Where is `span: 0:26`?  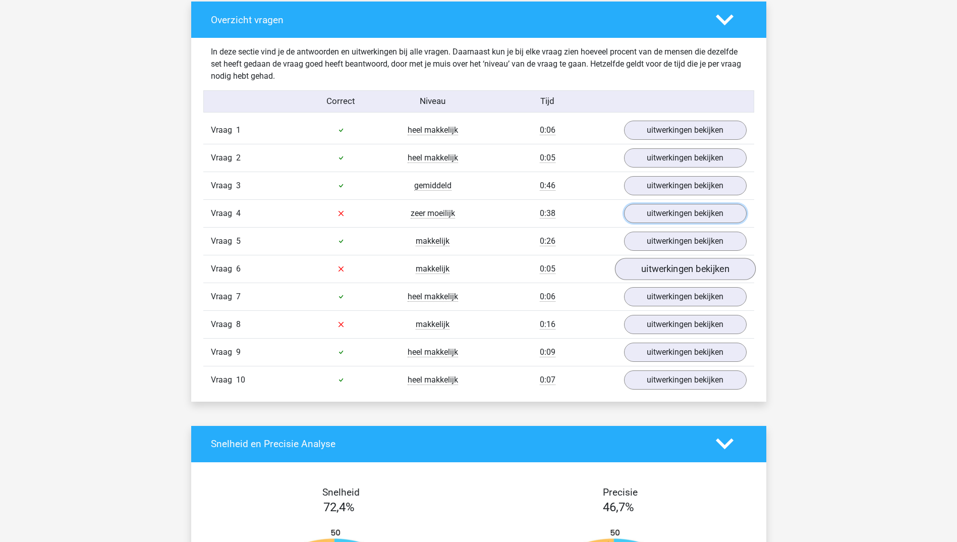
span: 0:26 is located at coordinates (547, 241).